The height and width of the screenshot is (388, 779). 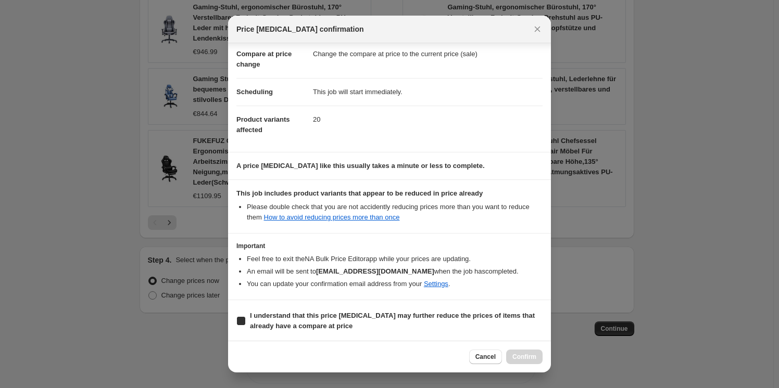 I want to click on a: Settings, so click(x=436, y=284).